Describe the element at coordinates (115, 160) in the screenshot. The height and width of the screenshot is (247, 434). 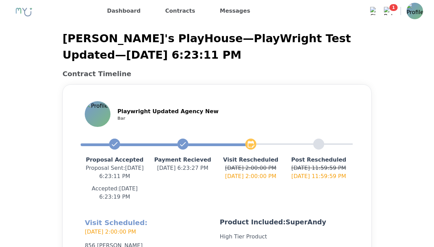
I see `p: Proposal Accepted` at that location.